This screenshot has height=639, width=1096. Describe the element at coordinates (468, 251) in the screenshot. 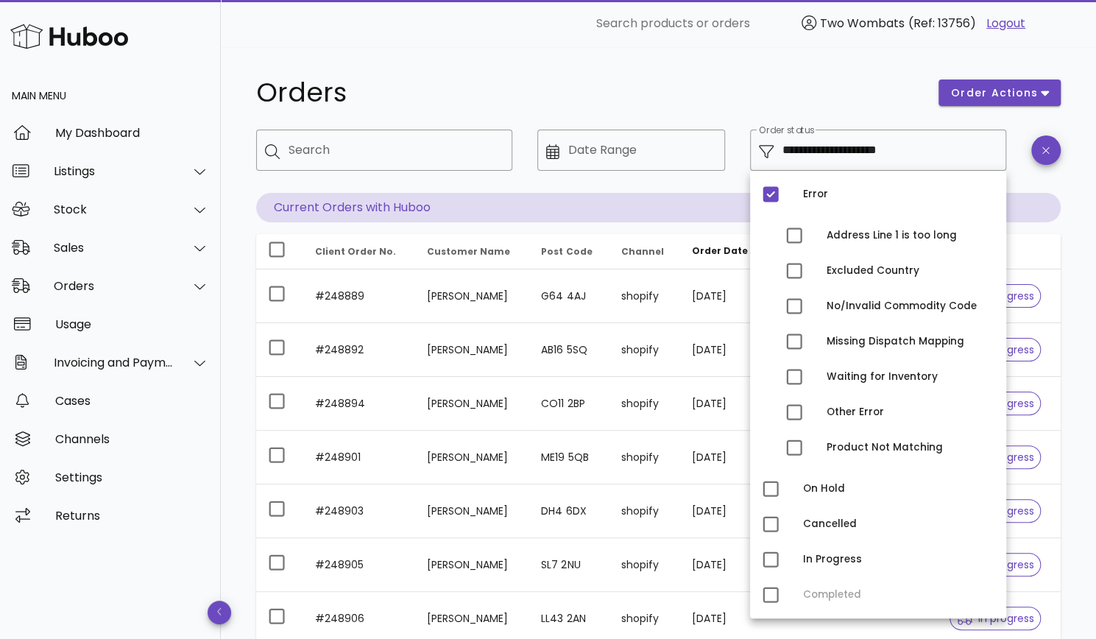

I see `span: Customer Name` at that location.